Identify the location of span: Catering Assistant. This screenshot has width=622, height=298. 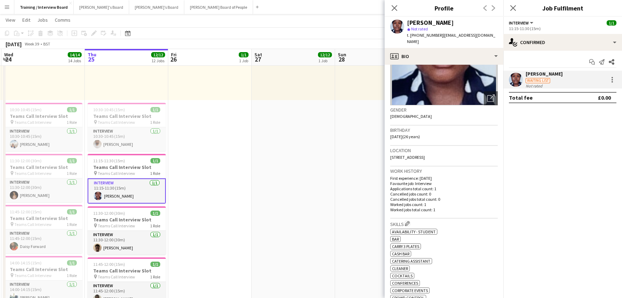
(411, 260).